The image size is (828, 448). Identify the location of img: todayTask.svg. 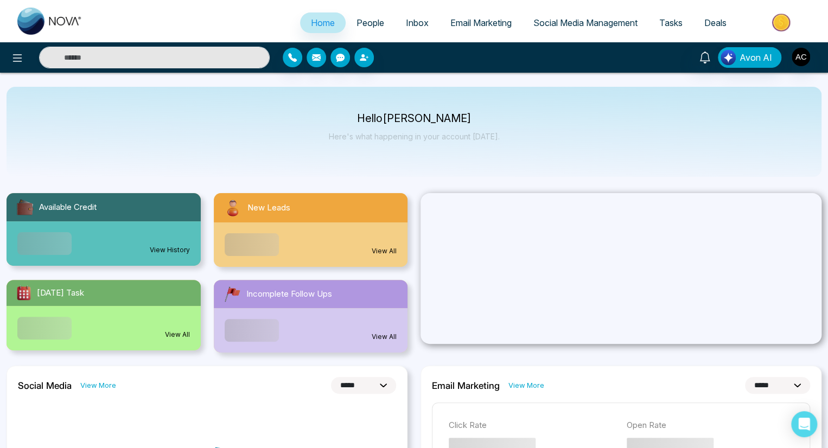
(24, 293).